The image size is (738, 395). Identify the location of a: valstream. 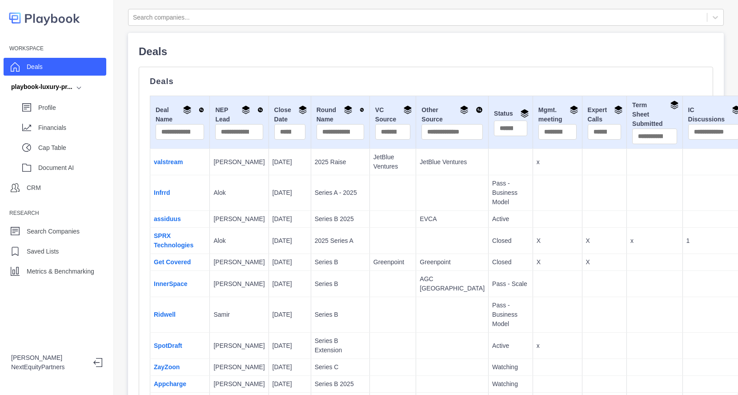
(168, 162).